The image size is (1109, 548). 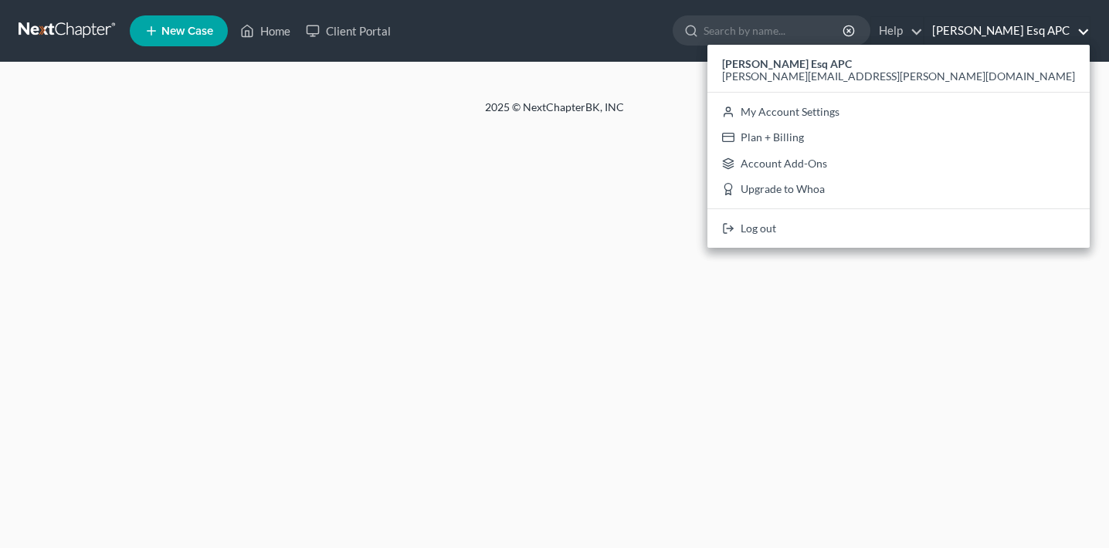 What do you see at coordinates (898, 229) in the screenshot?
I see `a: Log out` at bounding box center [898, 229].